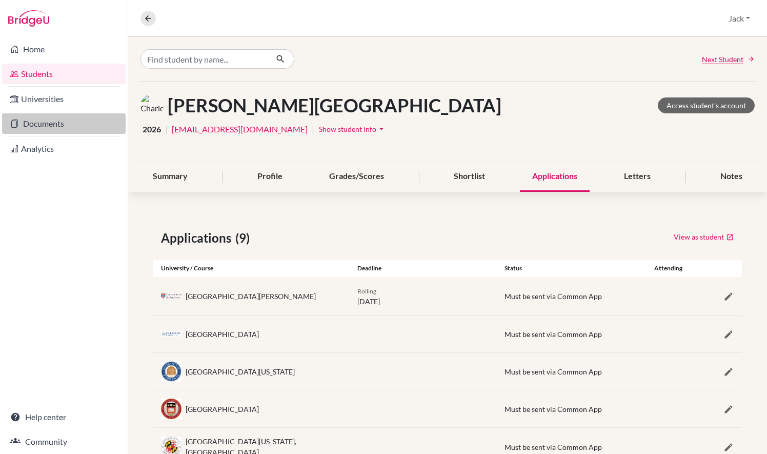 The width and height of the screenshot is (767, 454). Describe the element at coordinates (64, 442) in the screenshot. I see `a: Community` at that location.